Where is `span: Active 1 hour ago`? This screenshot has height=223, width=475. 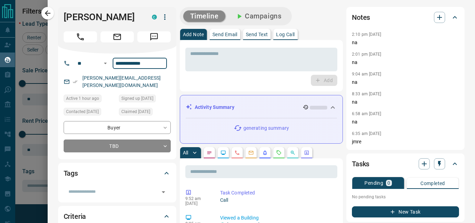
span: Active 1 hour ago is located at coordinates (82, 98).